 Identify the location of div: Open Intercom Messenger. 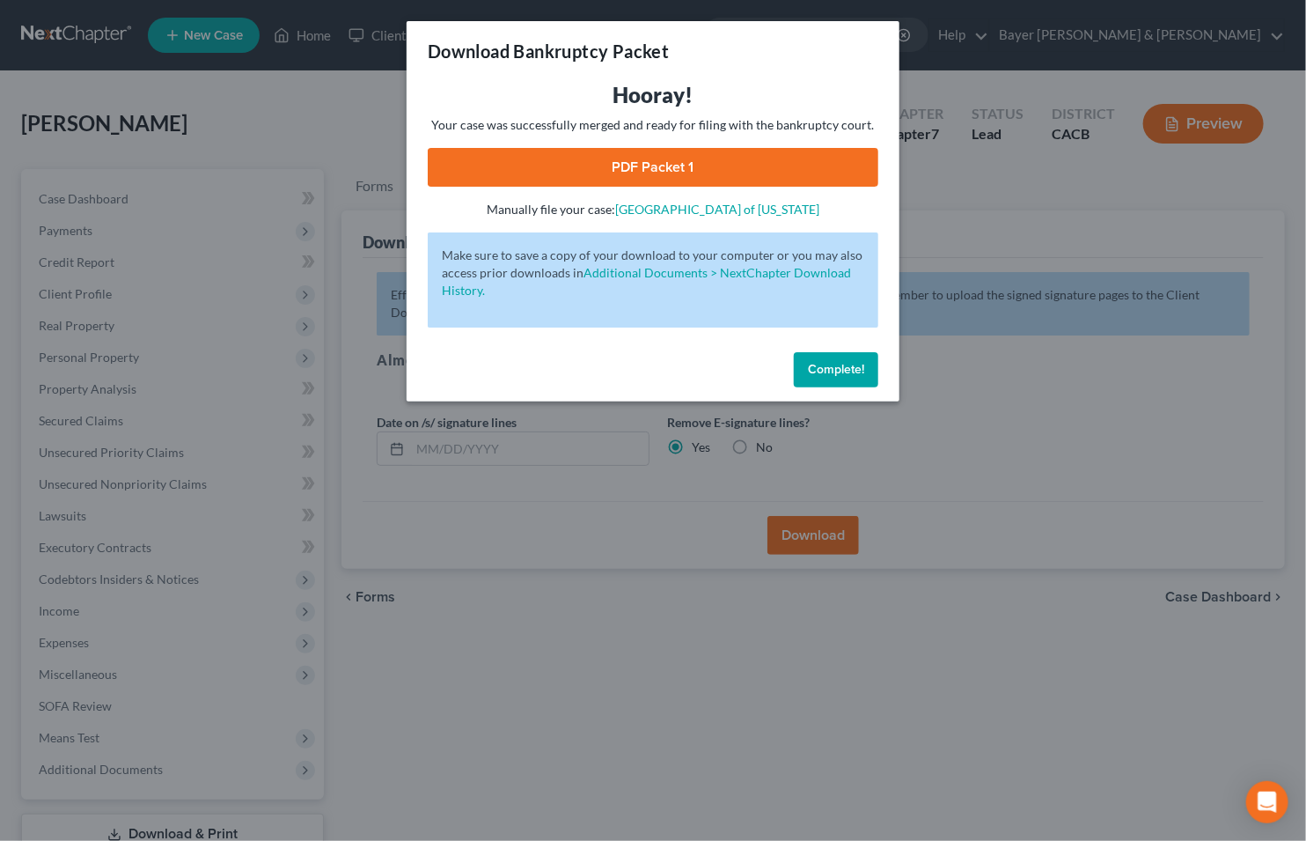
(1268, 802).